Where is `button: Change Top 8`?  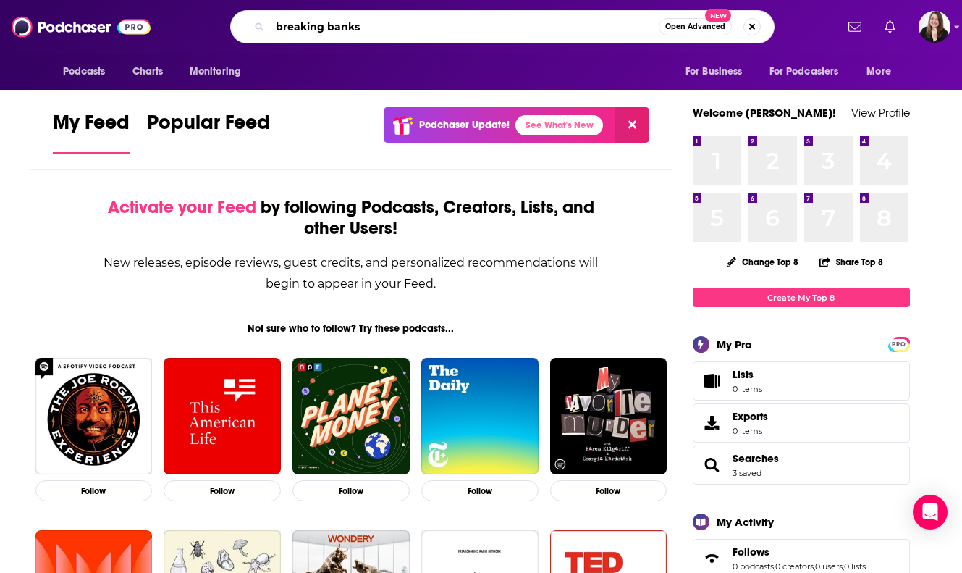
button: Change Top 8 is located at coordinates (763, 261).